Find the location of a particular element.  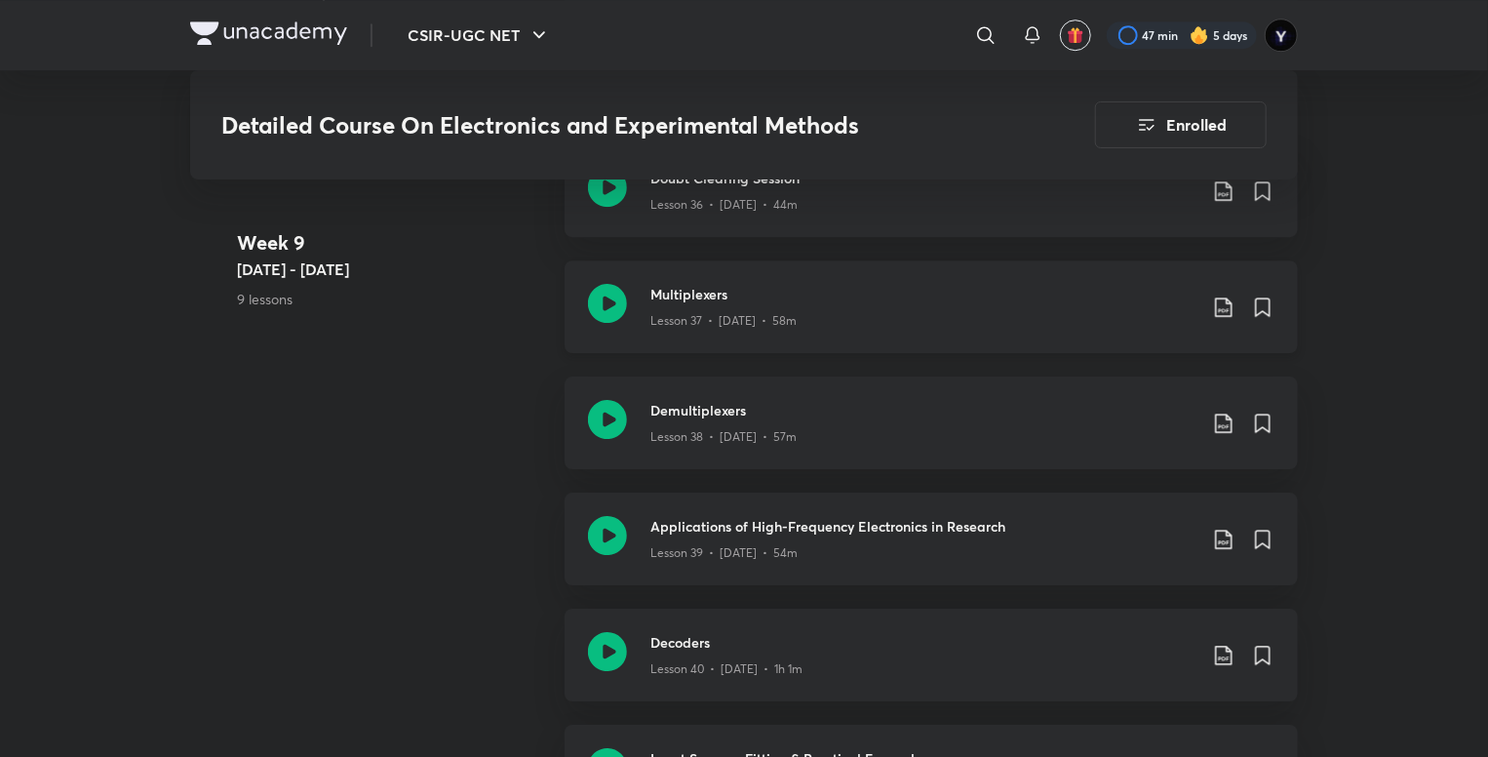

img: streak is located at coordinates (1199, 35).